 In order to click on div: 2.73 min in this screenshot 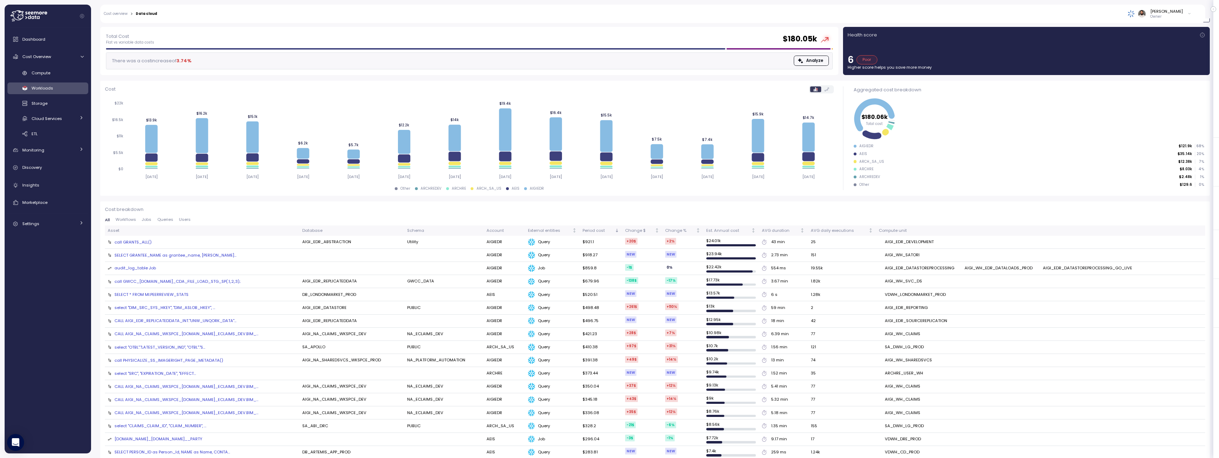, I will do `click(779, 255)`.